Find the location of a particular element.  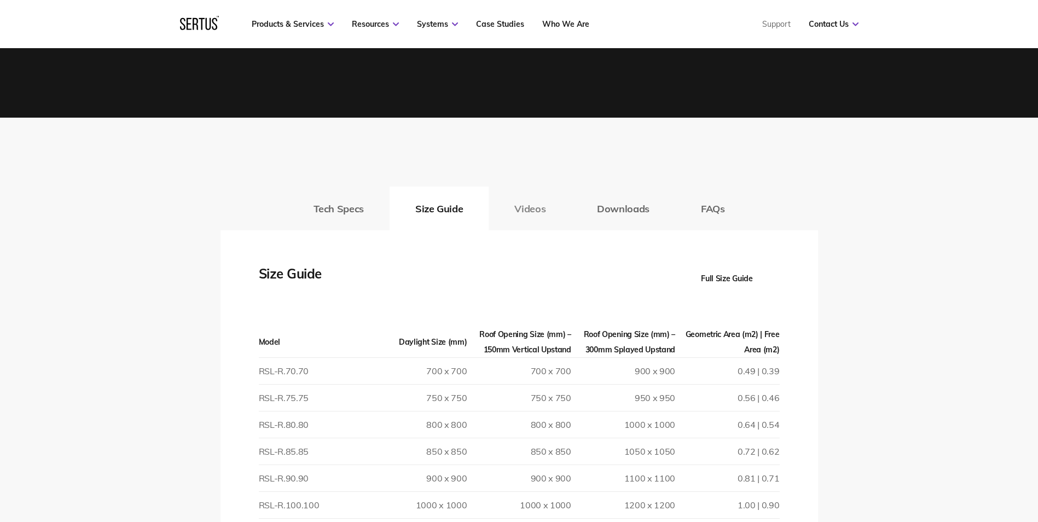

td: 1050 x 1050 is located at coordinates (623, 452).